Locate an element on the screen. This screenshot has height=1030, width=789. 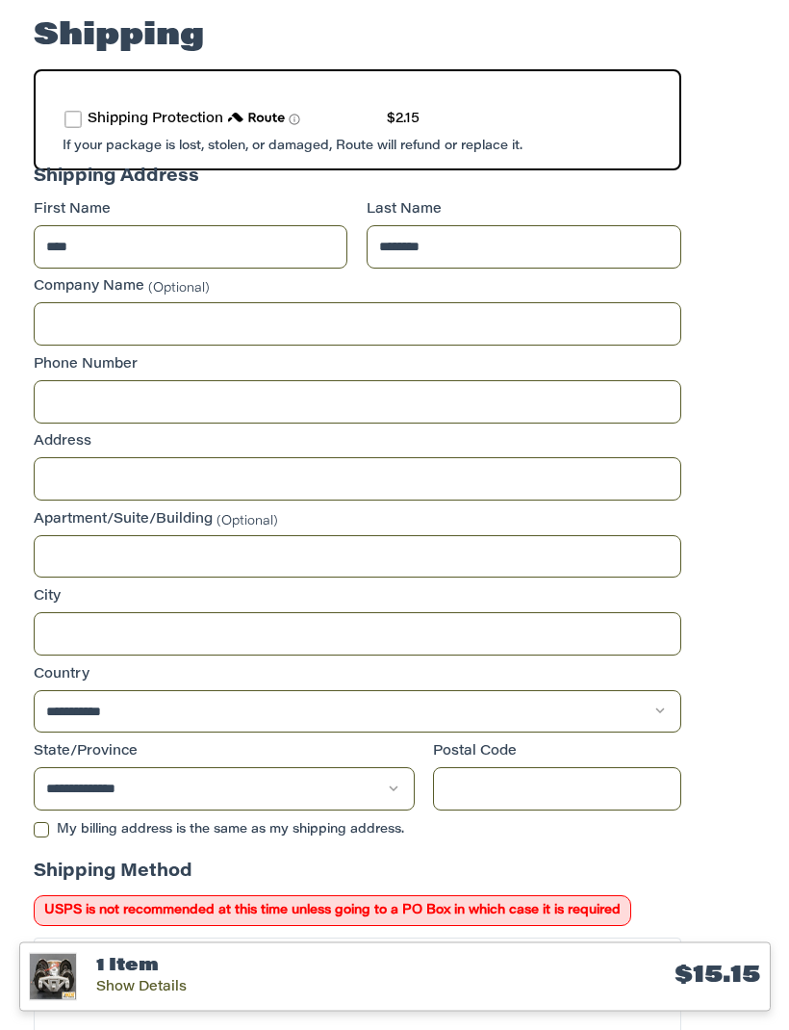
label: Address is located at coordinates (357, 443).